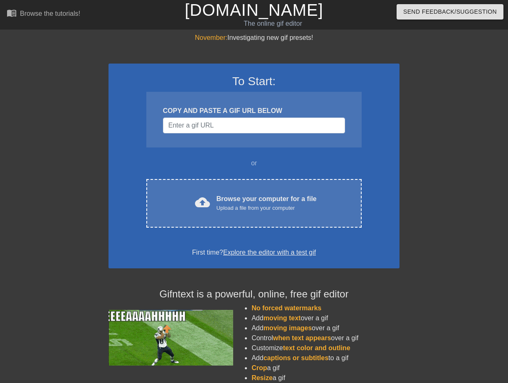 The image size is (508, 383). I want to click on div: or, so click(254, 163).